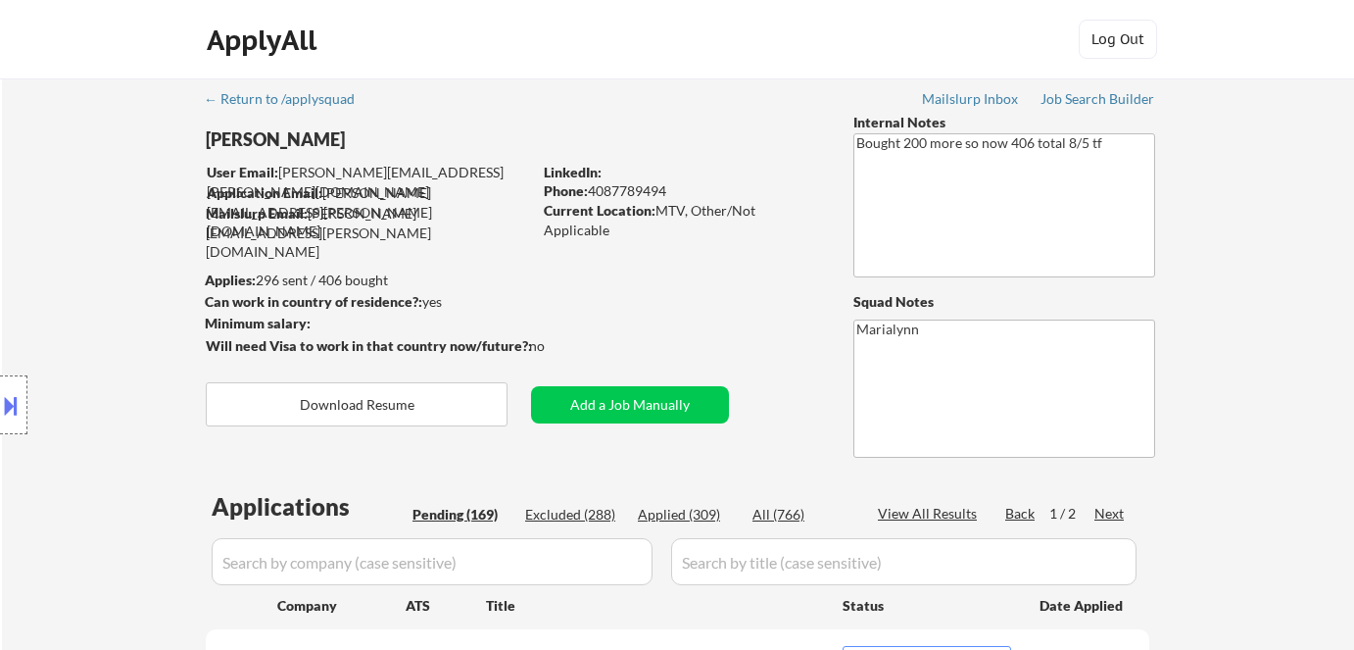  Describe the element at coordinates (682, 191) in the screenshot. I see `div: 4087789494` at that location.